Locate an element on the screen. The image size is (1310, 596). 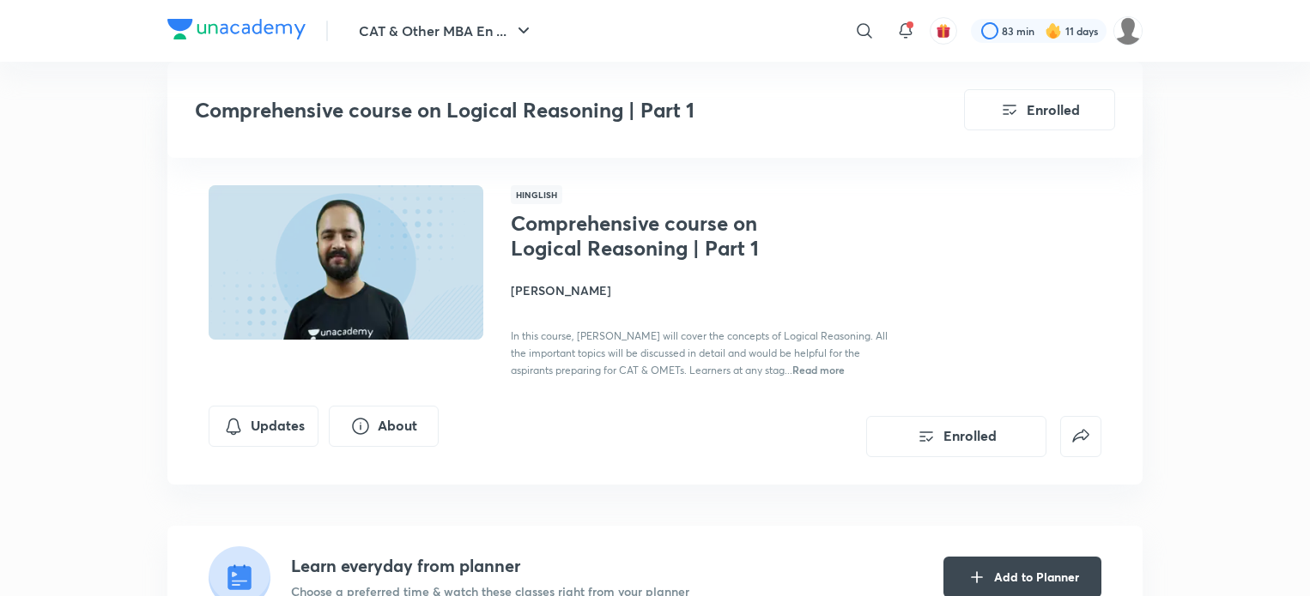
h4: Learn everyday from planner is located at coordinates (490, 566).